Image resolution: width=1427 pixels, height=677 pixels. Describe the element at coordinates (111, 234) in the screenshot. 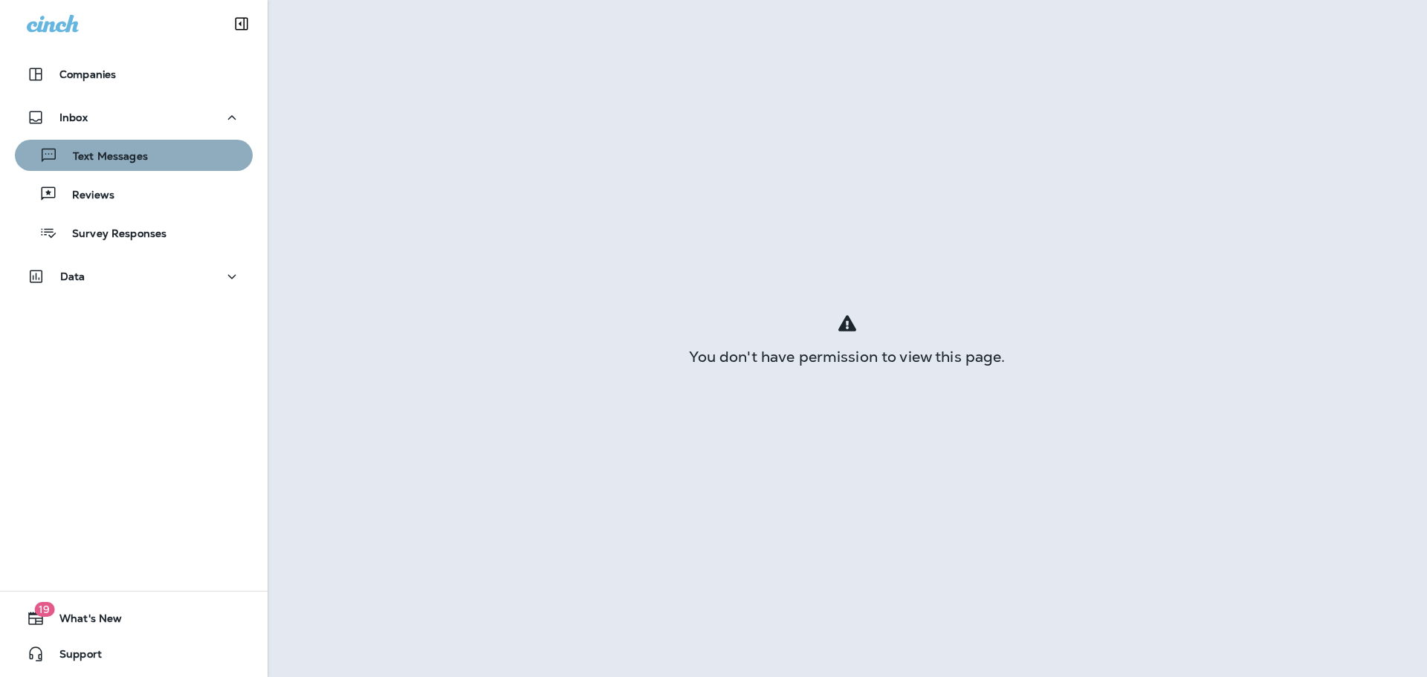

I see `p: Survey Responses` at that location.